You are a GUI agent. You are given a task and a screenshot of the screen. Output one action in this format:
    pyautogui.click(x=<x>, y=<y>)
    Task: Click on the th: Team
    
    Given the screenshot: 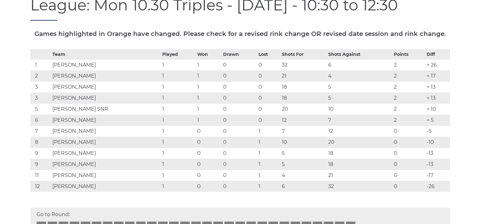 What is the action you would take?
    pyautogui.click(x=106, y=54)
    